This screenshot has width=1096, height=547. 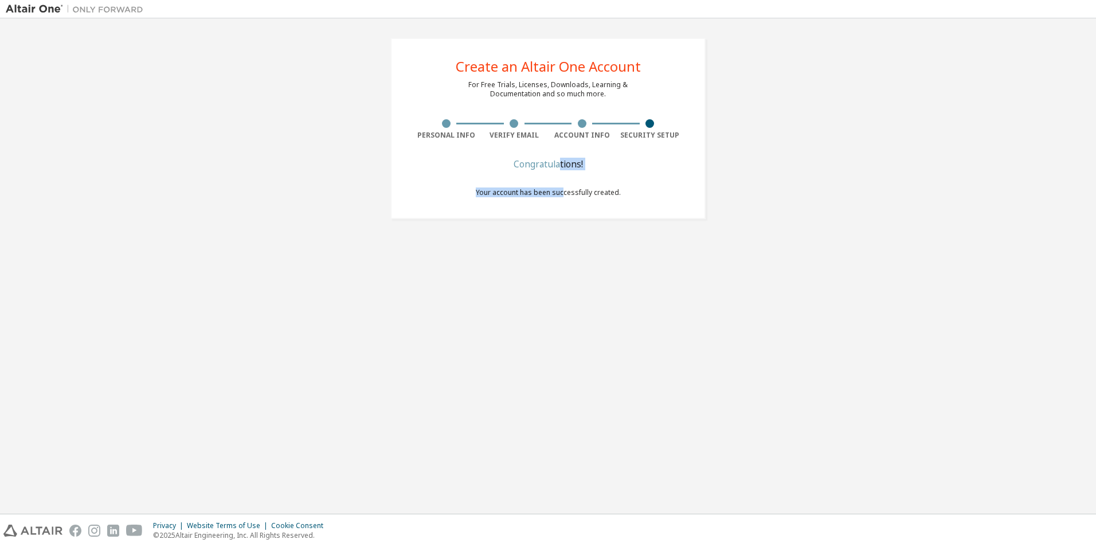 I want to click on div: Personal Info, so click(x=446, y=135).